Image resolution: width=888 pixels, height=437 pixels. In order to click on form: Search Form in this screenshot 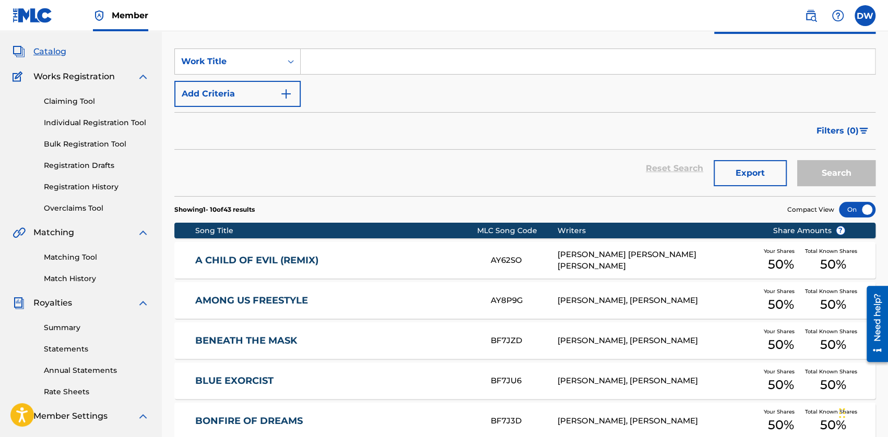, I will do `click(525, 122)`.